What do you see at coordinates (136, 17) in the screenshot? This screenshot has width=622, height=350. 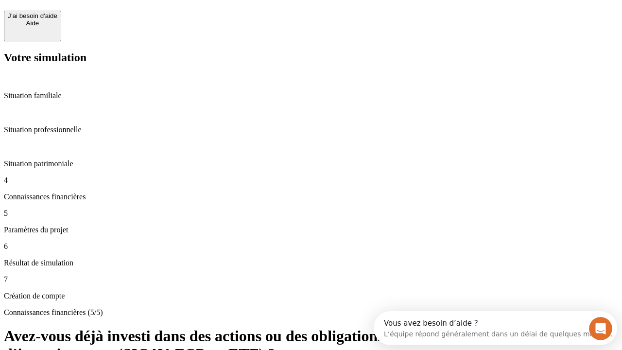 I see `div: Ouvrir le Messenger Intercom` at bounding box center [136, 17].